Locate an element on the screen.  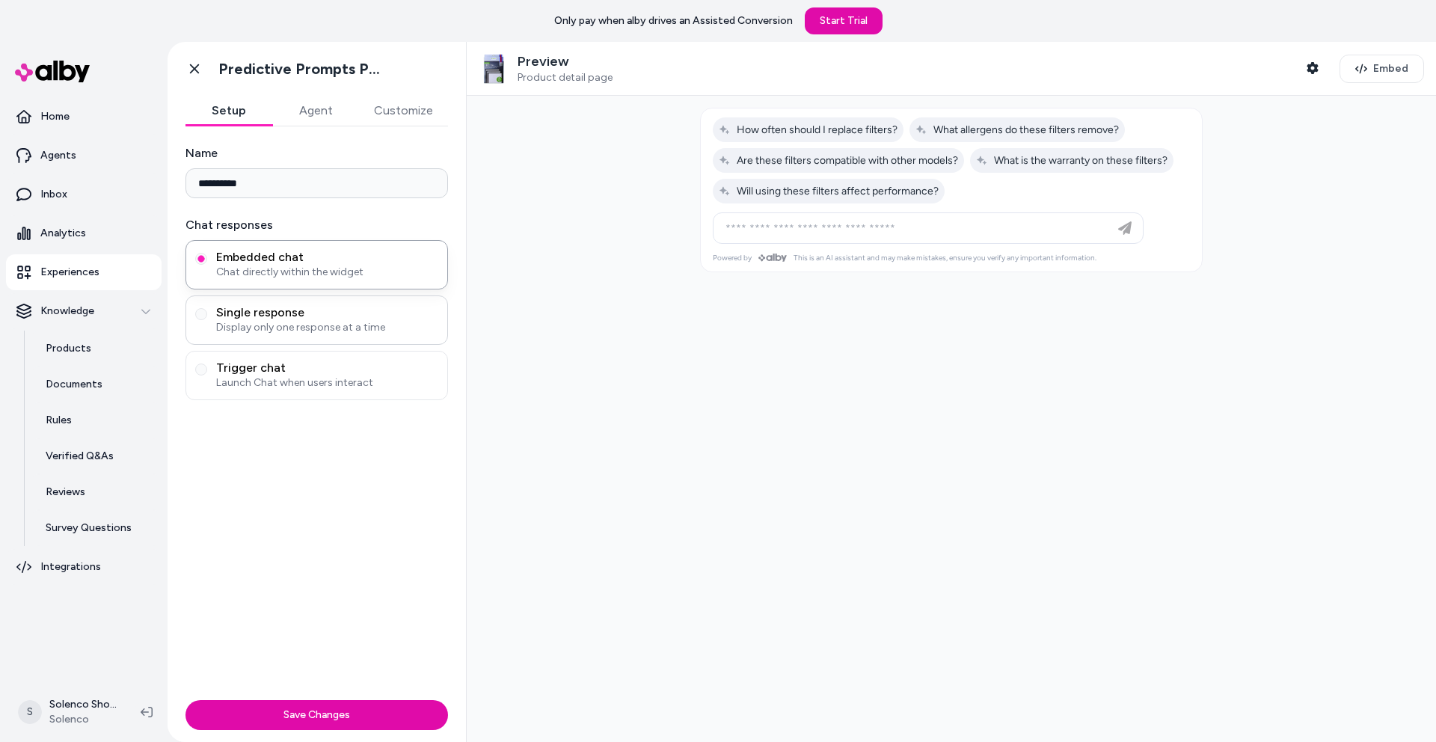
p: Home is located at coordinates (55, 117).